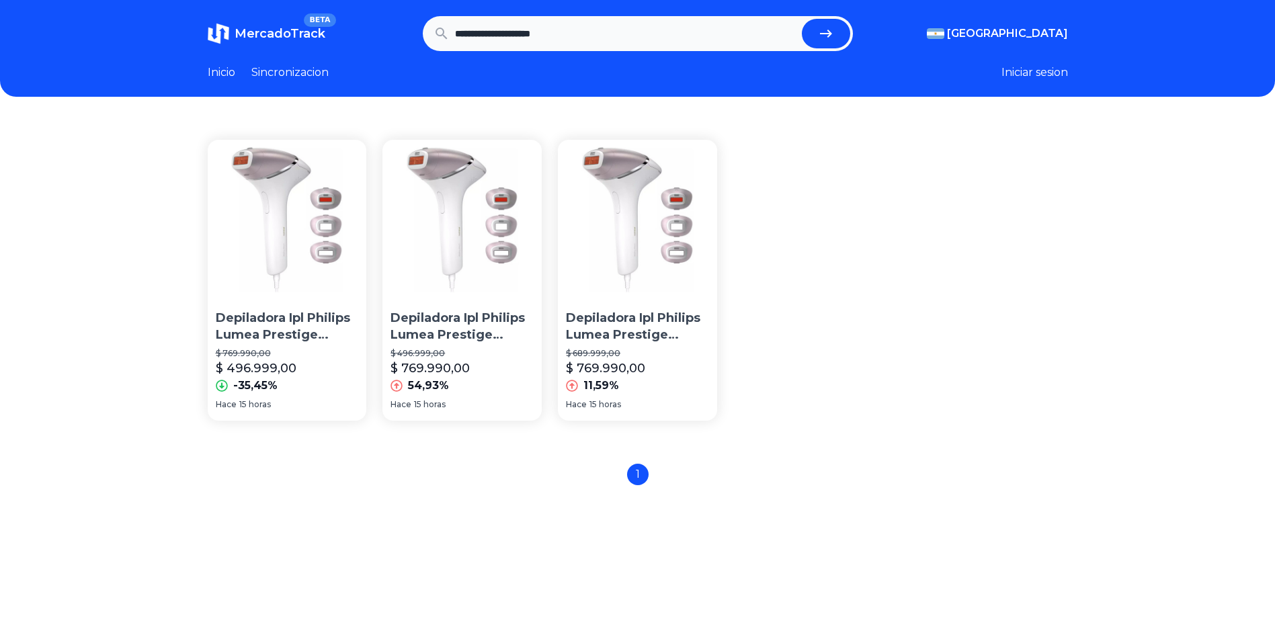 The height and width of the screenshot is (631, 1275). What do you see at coordinates (280, 34) in the screenshot?
I see `span: MercadoTrack` at bounding box center [280, 34].